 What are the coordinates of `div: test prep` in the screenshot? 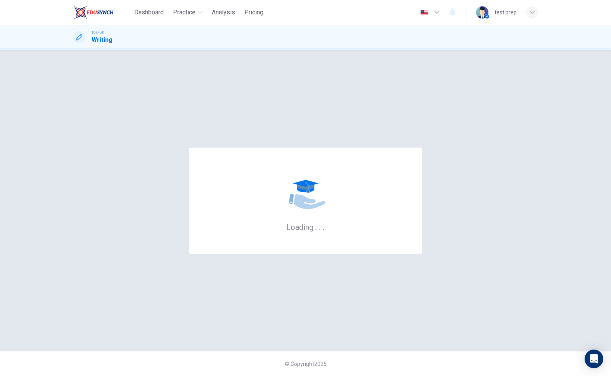 It's located at (506, 12).